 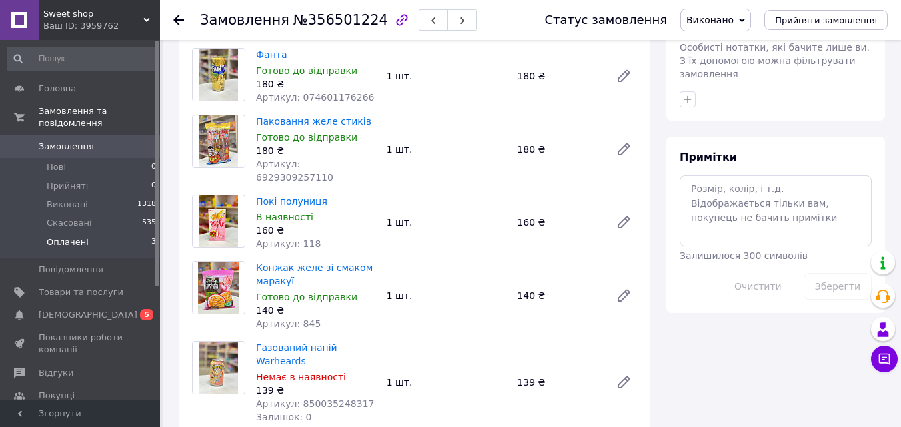 What do you see at coordinates (67, 243) in the screenshot?
I see `span: Оплачені` at bounding box center [67, 243].